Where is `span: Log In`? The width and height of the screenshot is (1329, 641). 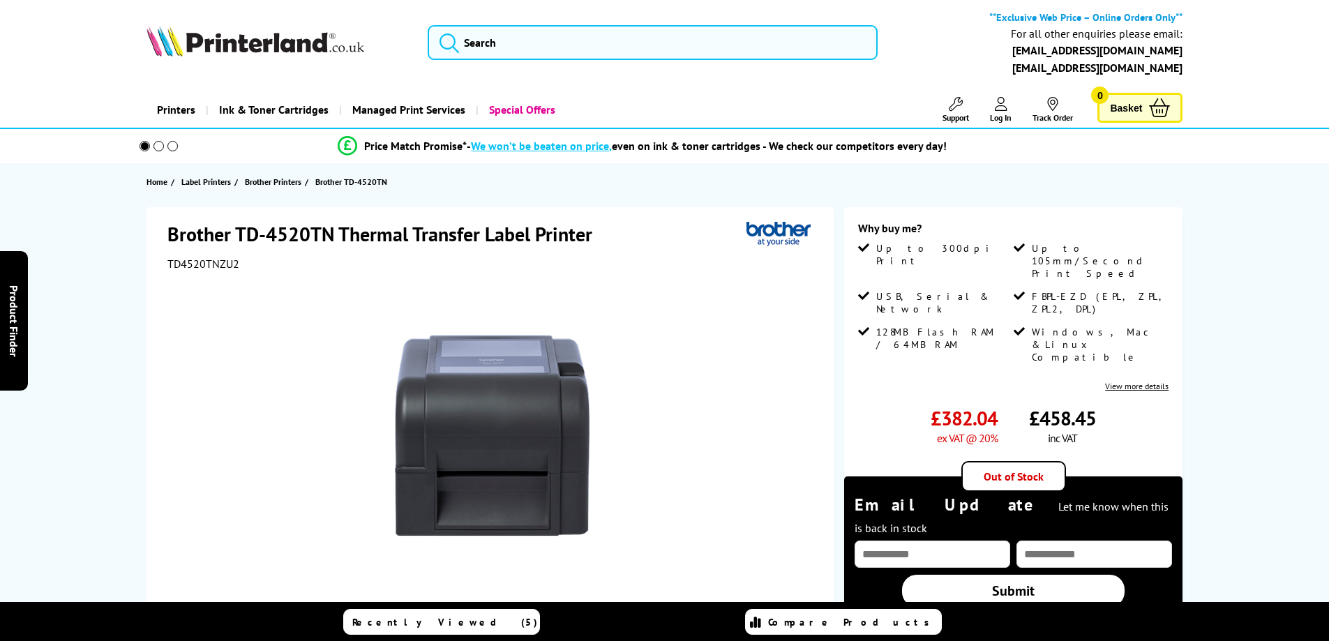
span: Log In is located at coordinates (1000, 117).